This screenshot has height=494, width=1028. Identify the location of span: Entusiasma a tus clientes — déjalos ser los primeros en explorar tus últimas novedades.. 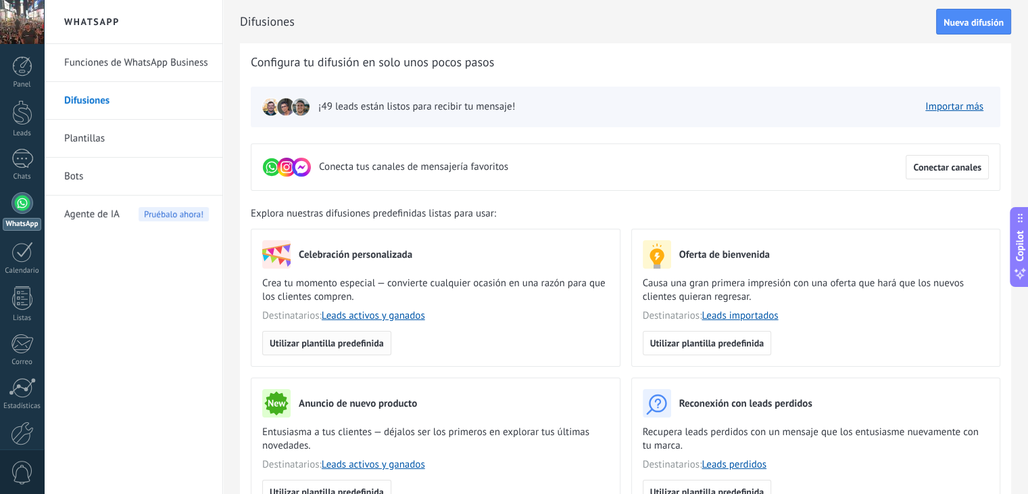
(435, 439).